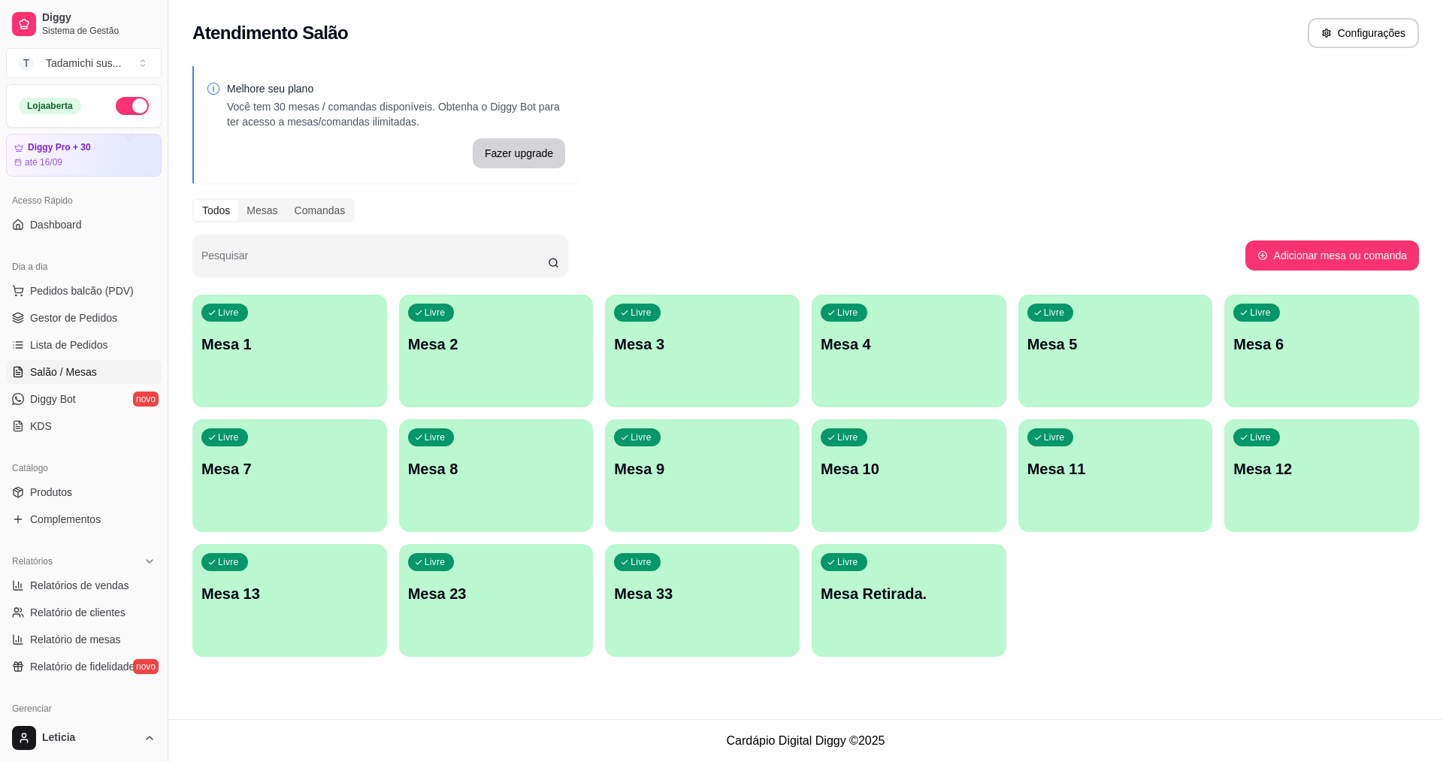 This screenshot has height=762, width=1443. Describe the element at coordinates (69, 345) in the screenshot. I see `span: Lista de Pedidos` at that location.